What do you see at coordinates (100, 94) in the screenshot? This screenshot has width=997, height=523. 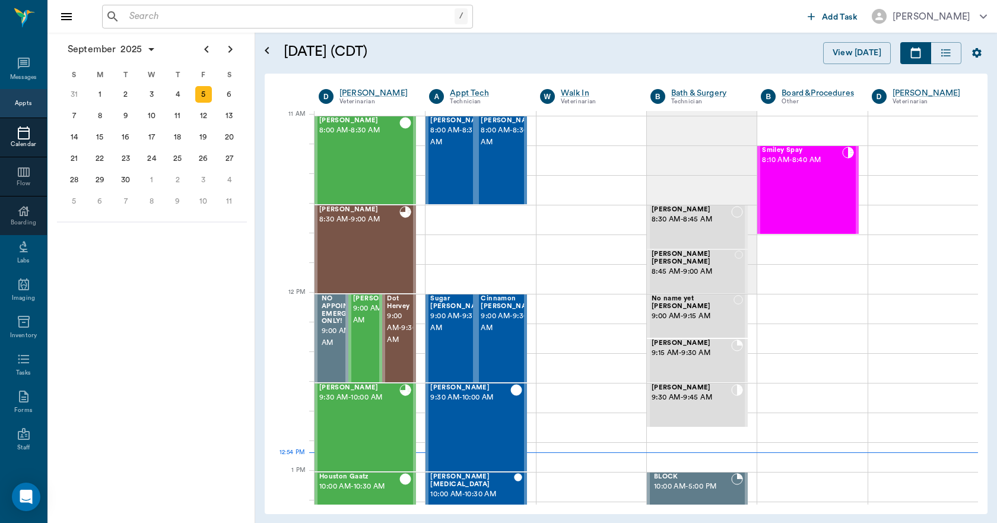 I see `div: Monday, September 1, 2025` at bounding box center [100, 94].